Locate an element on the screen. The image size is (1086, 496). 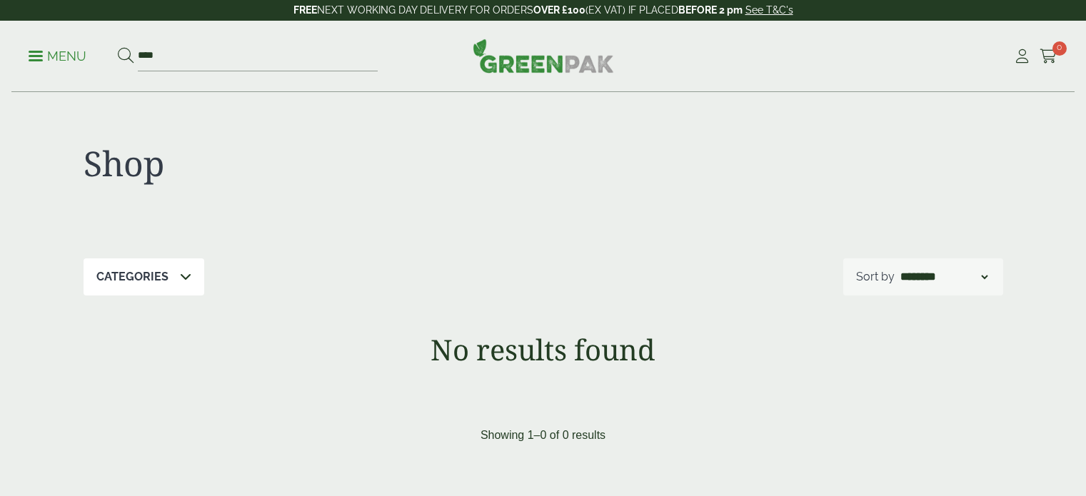
a: See T&C's is located at coordinates (769, 10).